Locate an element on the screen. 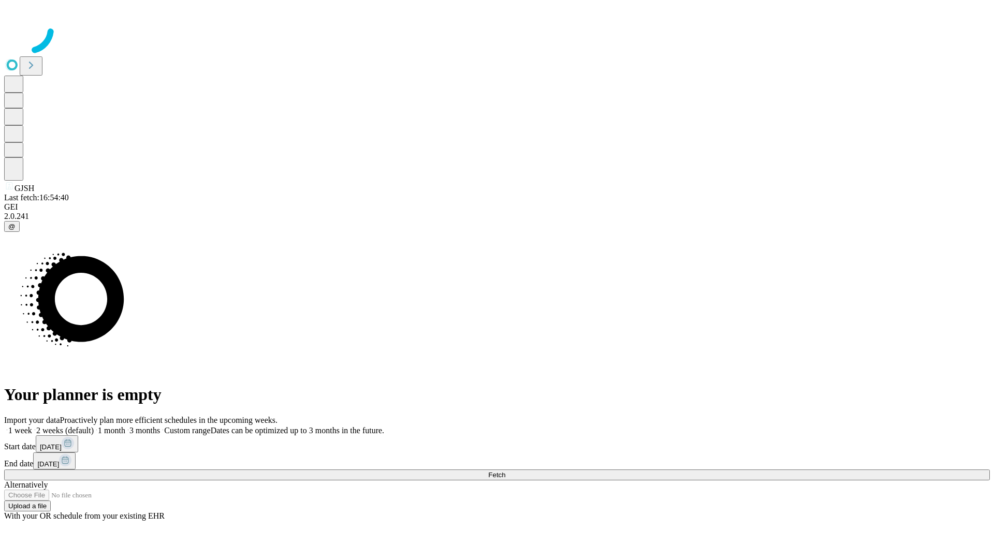 This screenshot has width=994, height=559. span: Custom range is located at coordinates (187, 430).